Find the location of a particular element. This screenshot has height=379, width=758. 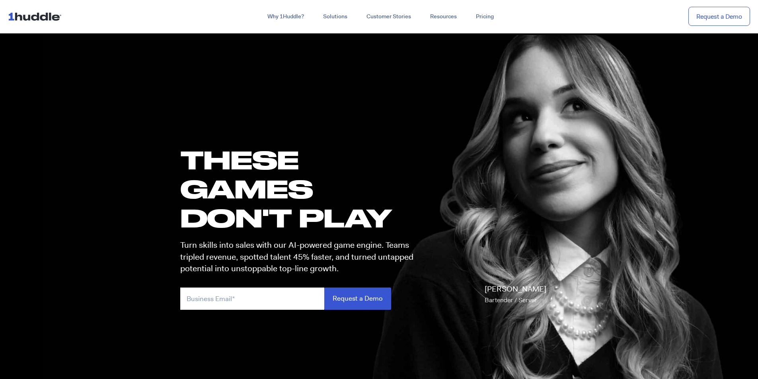

input: Business Email* is located at coordinates (252, 298).